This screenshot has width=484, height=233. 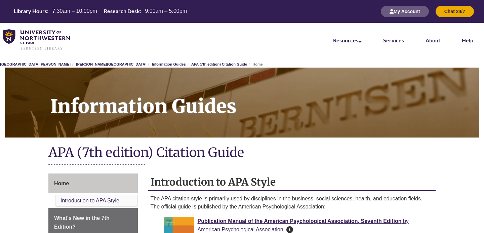 I want to click on a: Services, so click(x=394, y=40).